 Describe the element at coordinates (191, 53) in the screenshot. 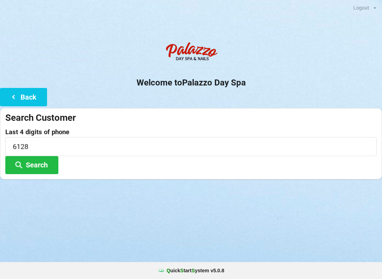

I see `img: PalazzoDaySpaNails-Logo.png` at that location.